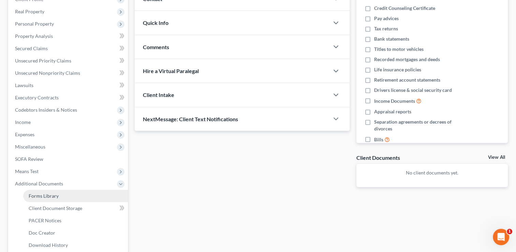 Image resolution: width=516 pixels, height=252 pixels. What do you see at coordinates (30, 146) in the screenshot?
I see `span: Miscellaneous` at bounding box center [30, 146].